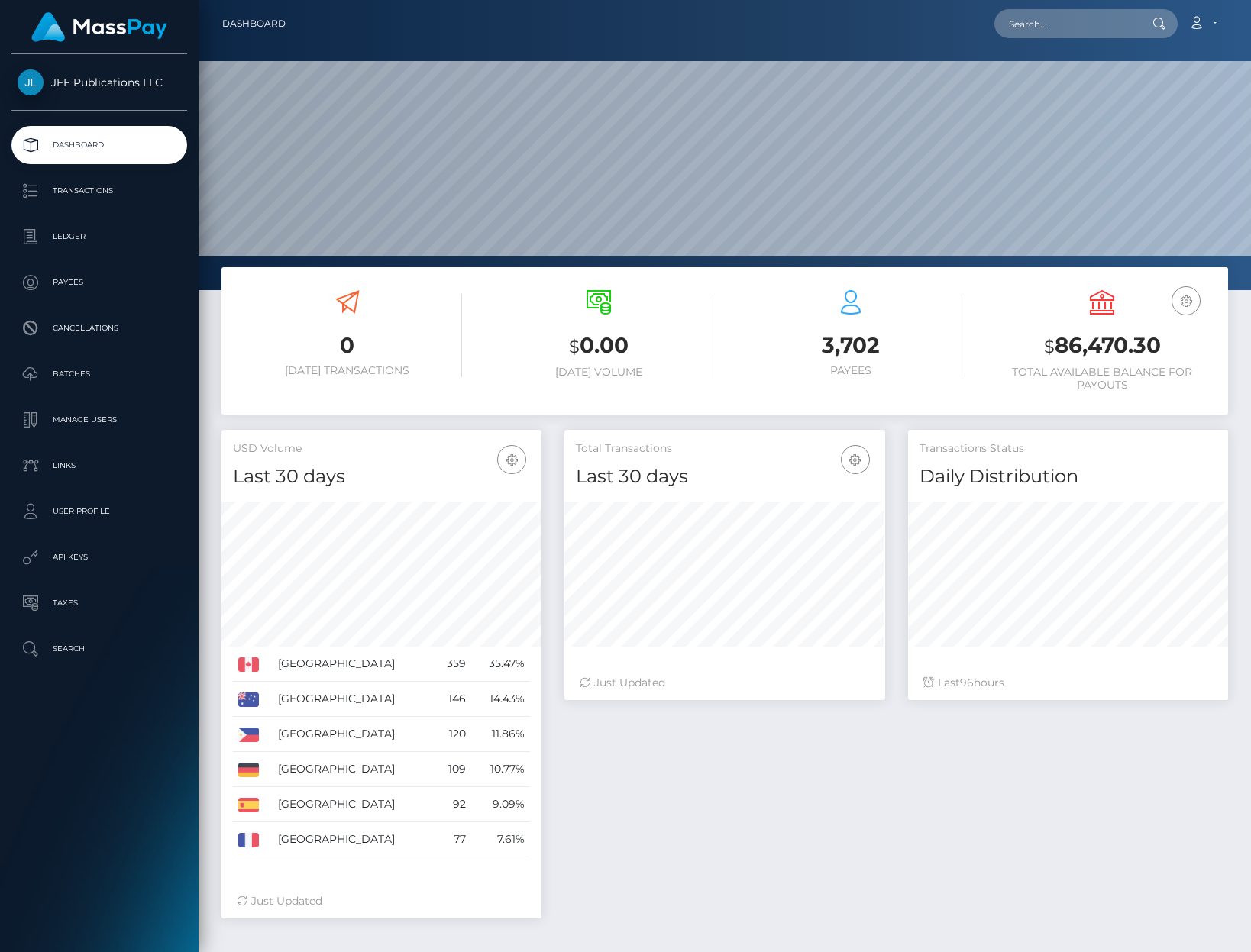 This screenshot has width=1251, height=952. Describe the element at coordinates (452, 735) in the screenshot. I see `td: 120` at that location.